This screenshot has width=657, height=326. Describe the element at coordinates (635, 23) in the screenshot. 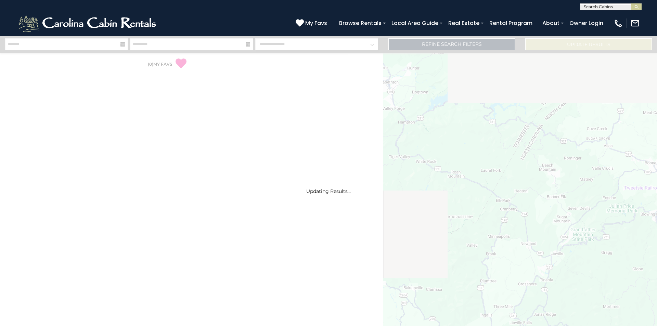

I see `img: mail-regular-white.png` at that location.